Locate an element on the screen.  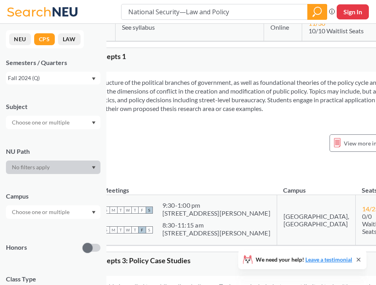
th: Campus is located at coordinates (316, 186).